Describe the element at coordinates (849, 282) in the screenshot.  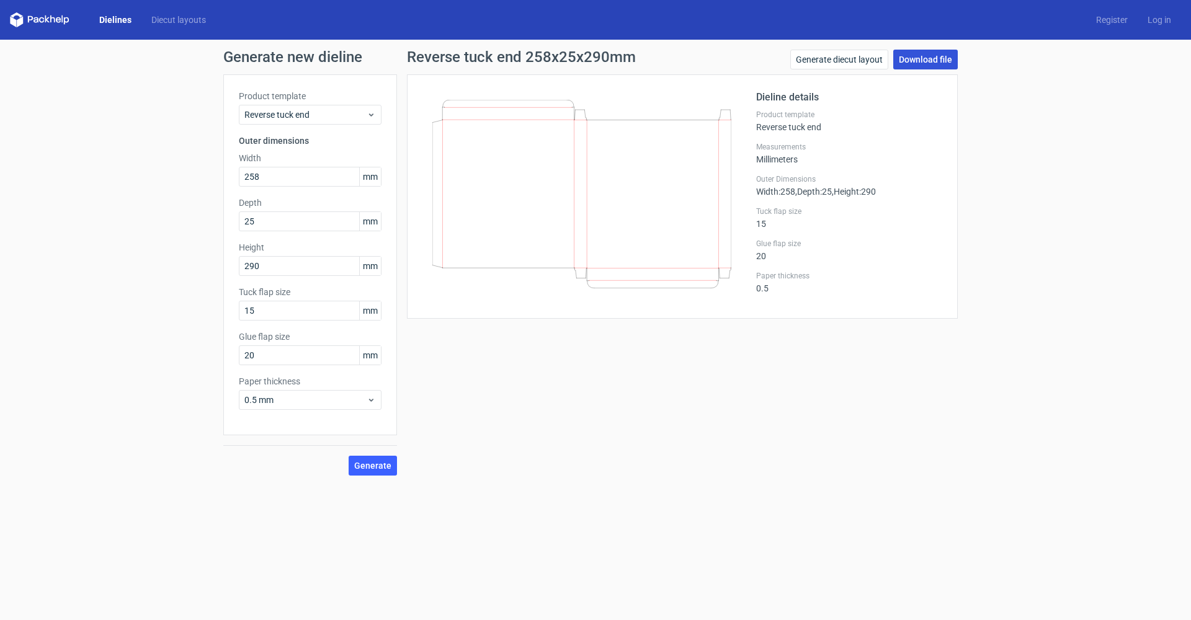
I see `div: 0.5` at that location.